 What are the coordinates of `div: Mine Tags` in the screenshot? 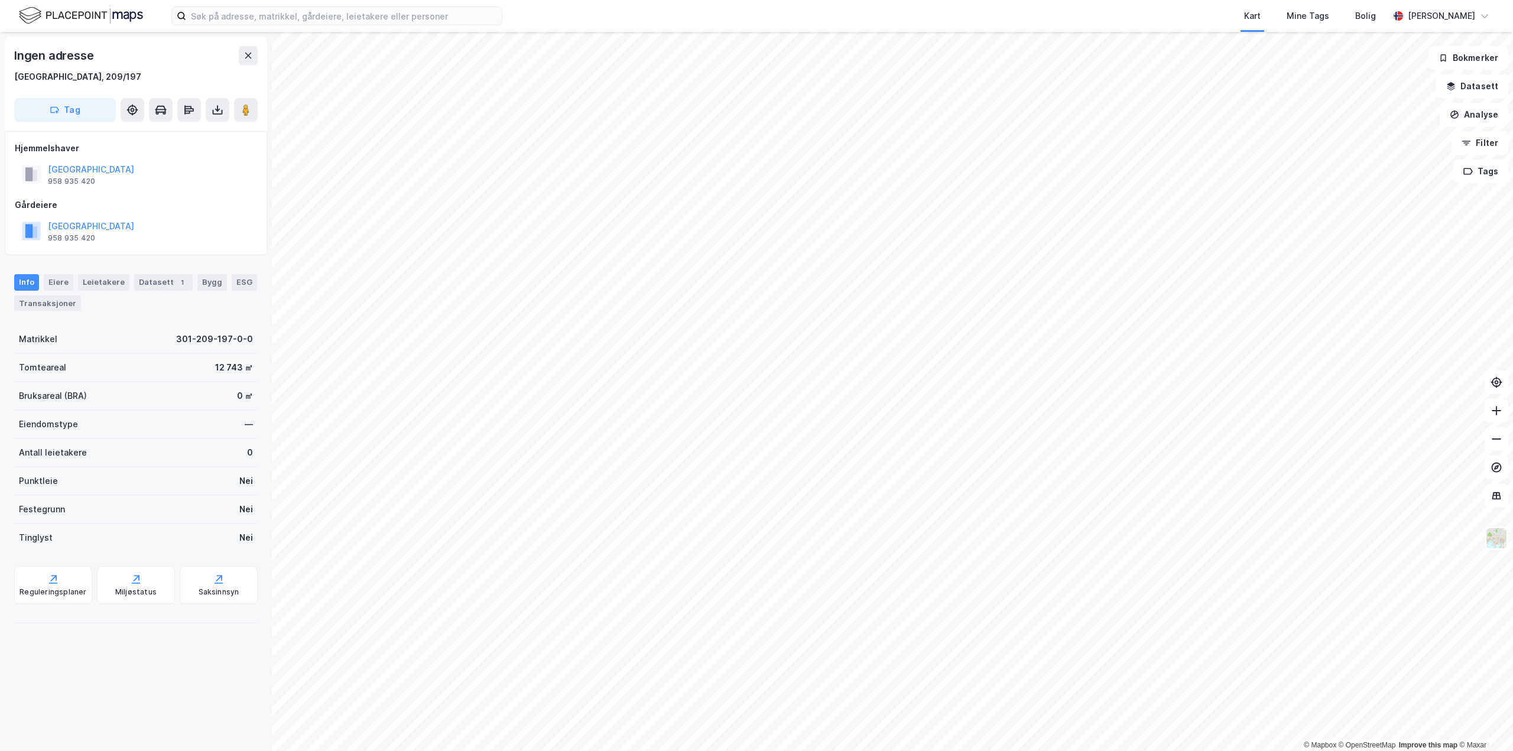 It's located at (1307, 16).